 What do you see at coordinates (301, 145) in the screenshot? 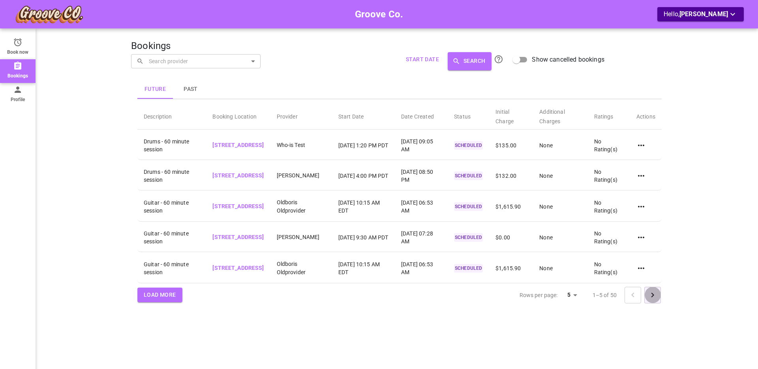
I see `p: Who-is Test` at bounding box center [301, 145].